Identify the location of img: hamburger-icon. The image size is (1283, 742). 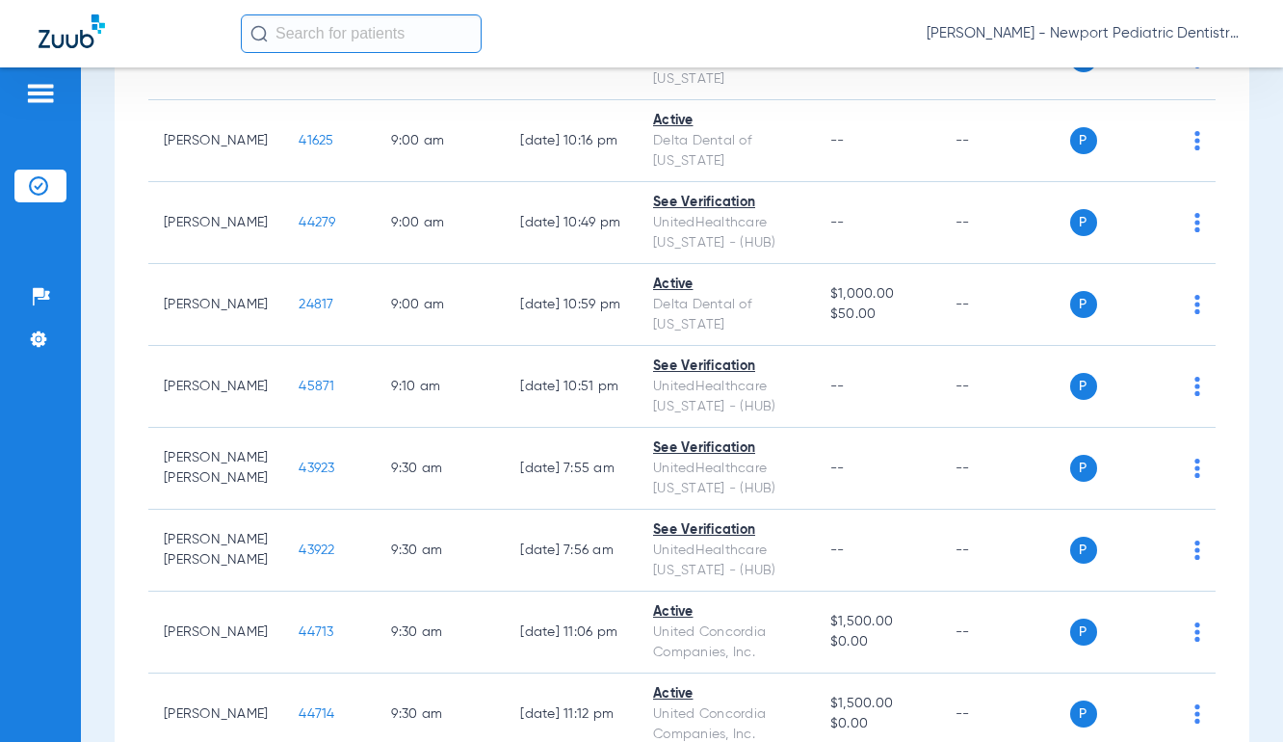
(40, 93).